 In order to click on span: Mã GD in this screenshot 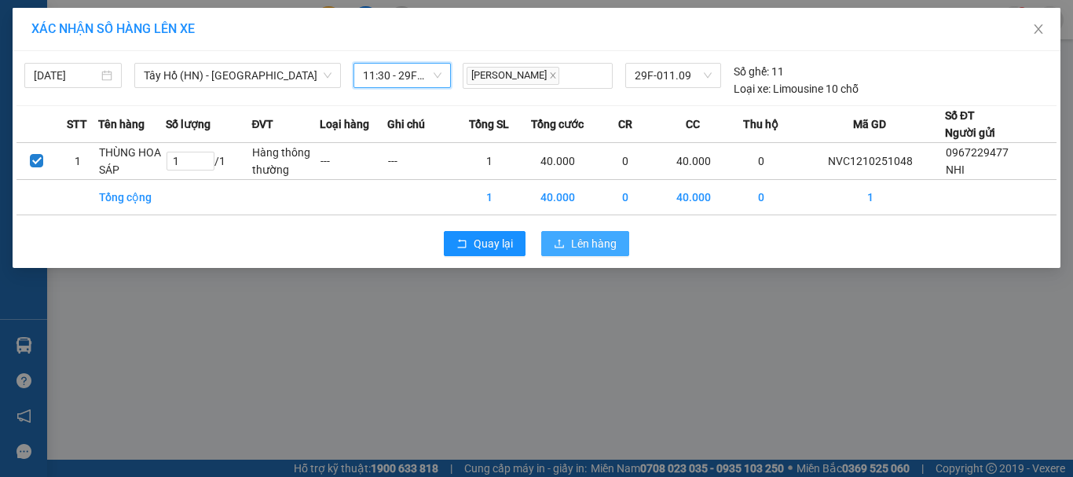, I will do `click(870, 124)`.